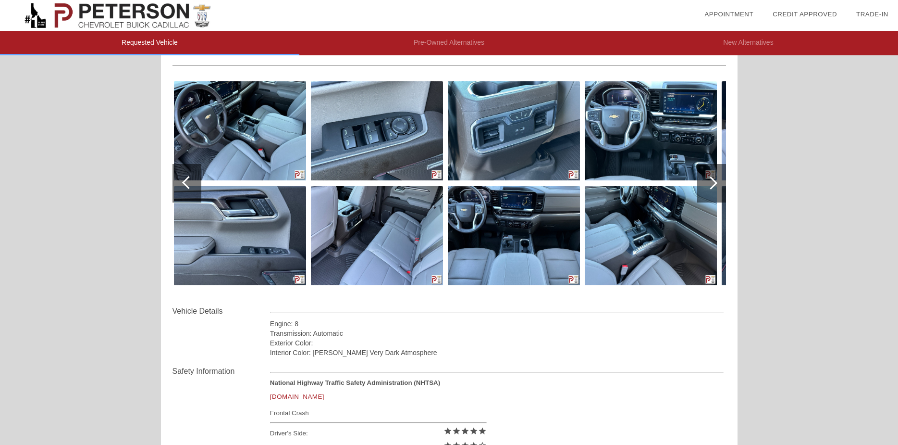 This screenshot has width=898, height=445. Describe the element at coordinates (651, 236) in the screenshot. I see `img: 8d0d95d7a09ba3e6177e094e16cb132dx.jpg` at that location.